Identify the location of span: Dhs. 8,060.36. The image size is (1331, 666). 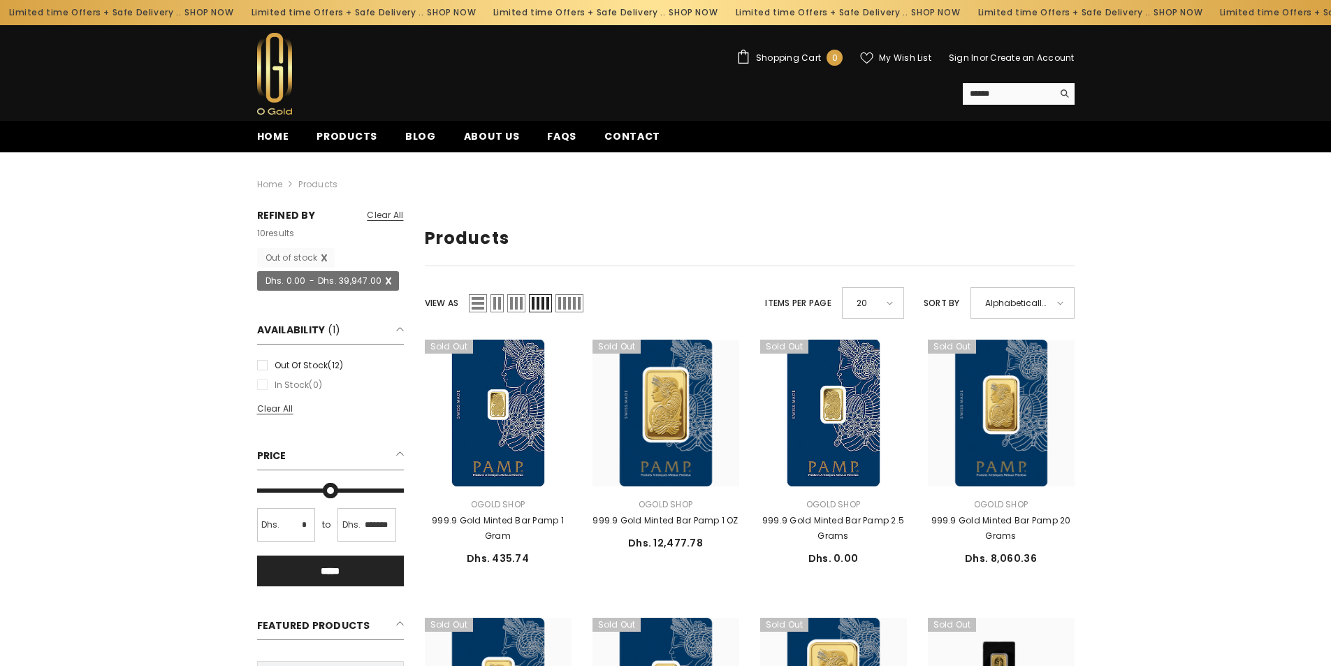
(1000, 558).